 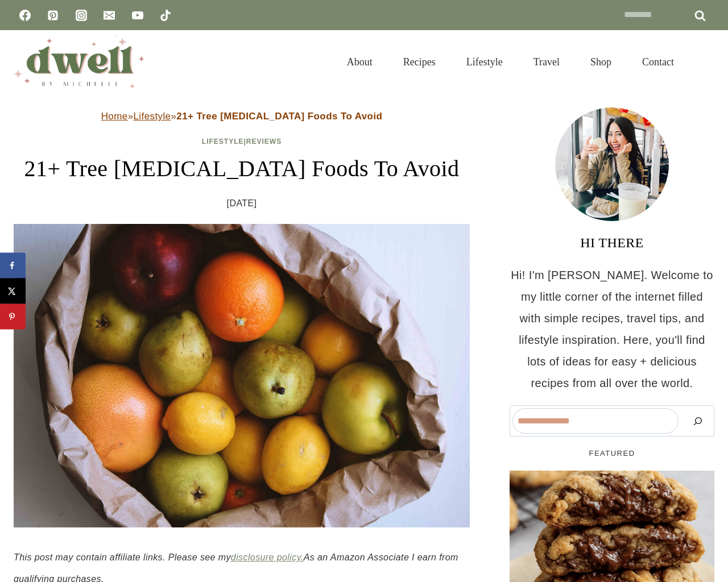 I want to click on h3: HI THERE, so click(x=612, y=243).